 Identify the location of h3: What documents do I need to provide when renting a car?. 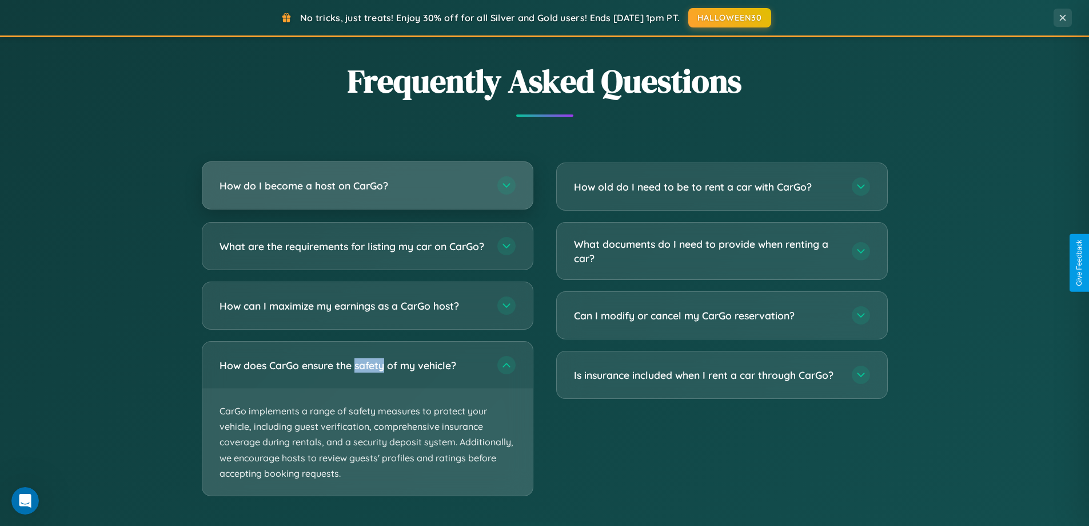
(707, 250).